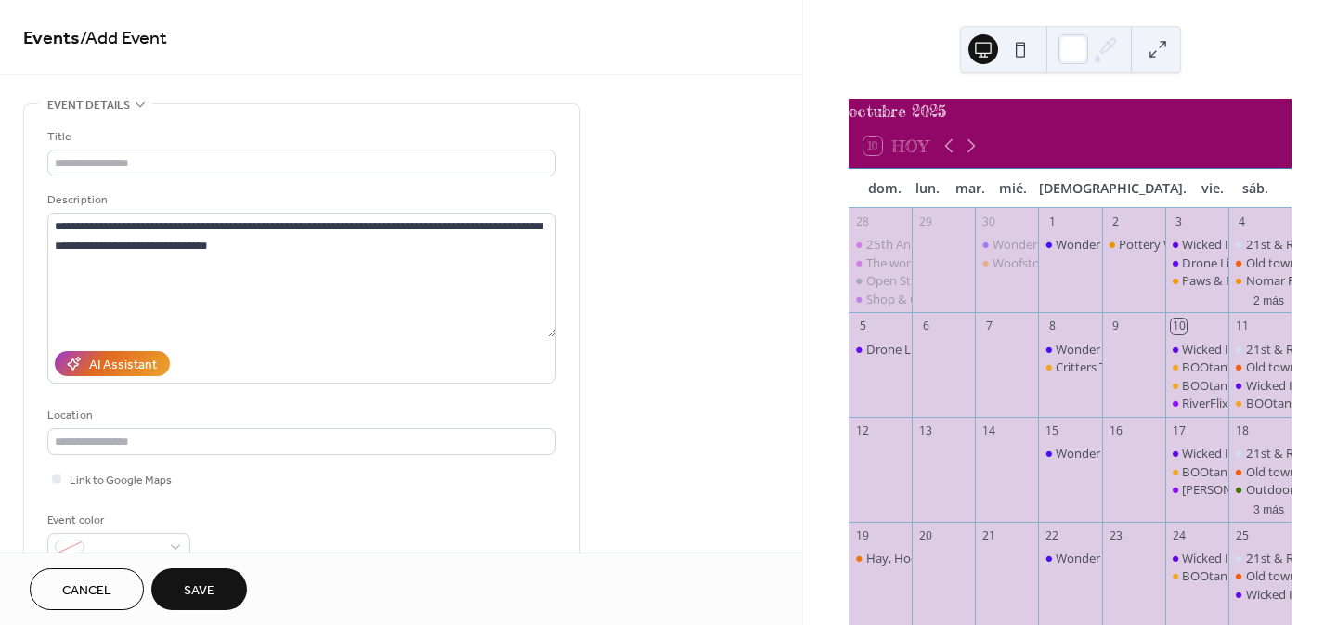 This screenshot has height=625, width=1337. I want to click on div: mar., so click(970, 187).